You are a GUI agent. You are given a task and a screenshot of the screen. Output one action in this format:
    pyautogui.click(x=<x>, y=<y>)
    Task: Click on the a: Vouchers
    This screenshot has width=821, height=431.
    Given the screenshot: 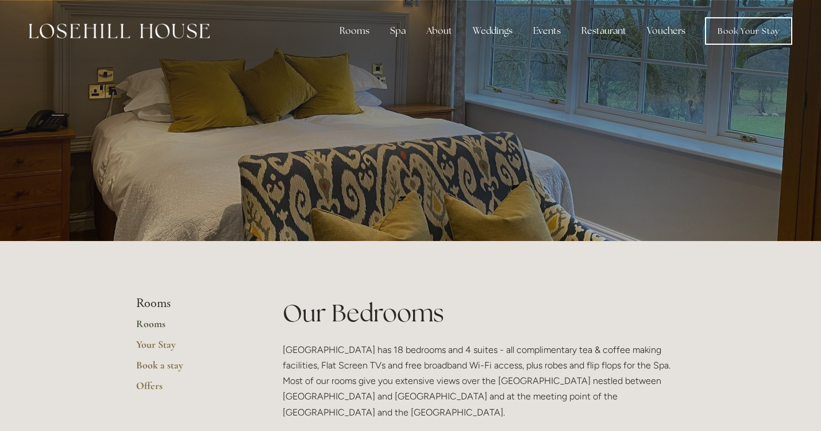 What is the action you would take?
    pyautogui.click(x=666, y=31)
    